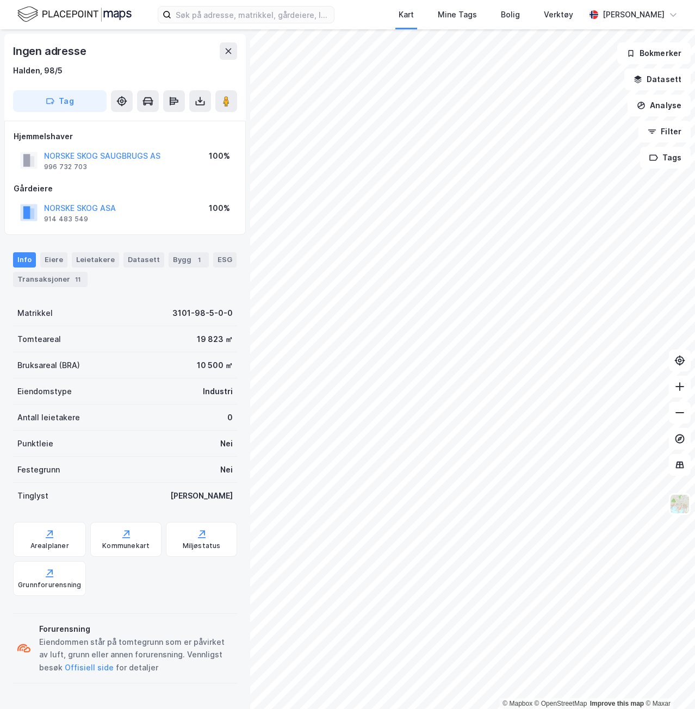 This screenshot has width=695, height=709. Describe the element at coordinates (218, 392) in the screenshot. I see `div: Industri` at that location.